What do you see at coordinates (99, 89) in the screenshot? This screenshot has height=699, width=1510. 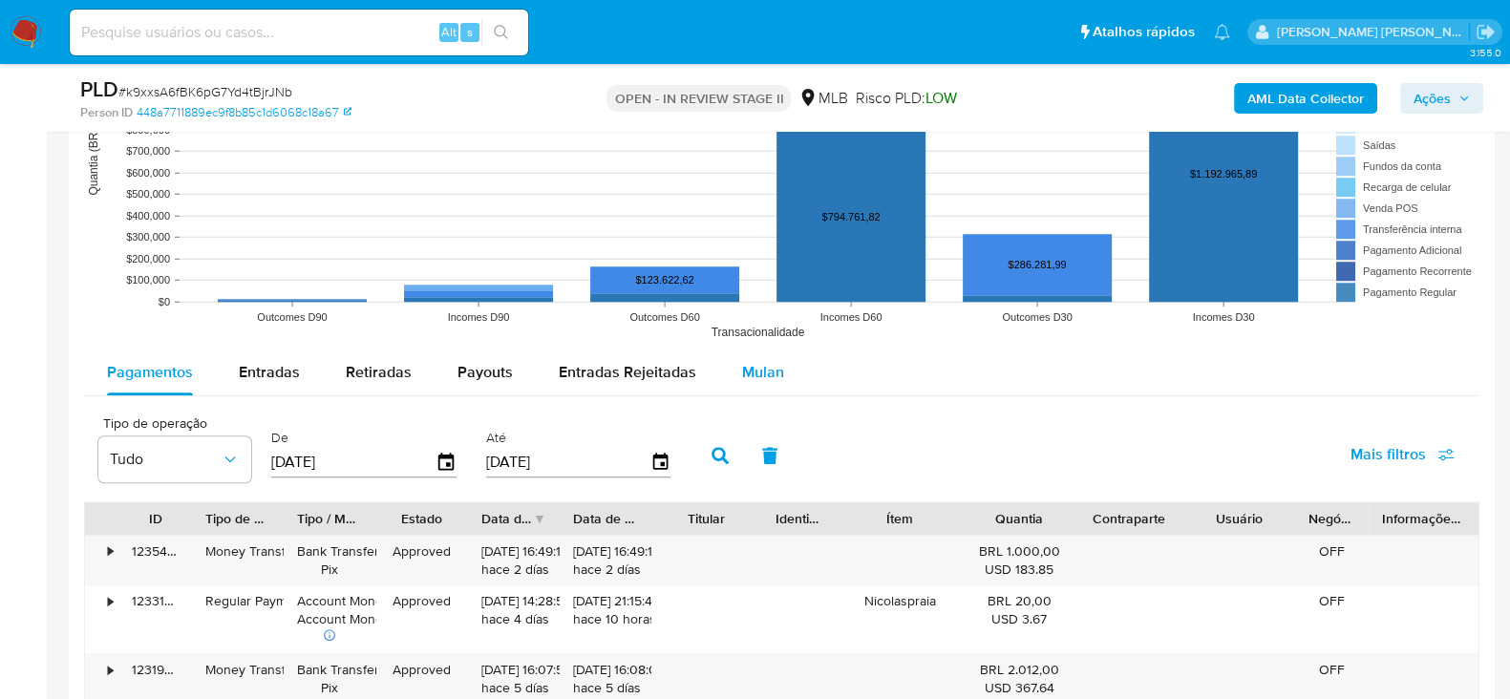 I see `b: PLD` at bounding box center [99, 89].